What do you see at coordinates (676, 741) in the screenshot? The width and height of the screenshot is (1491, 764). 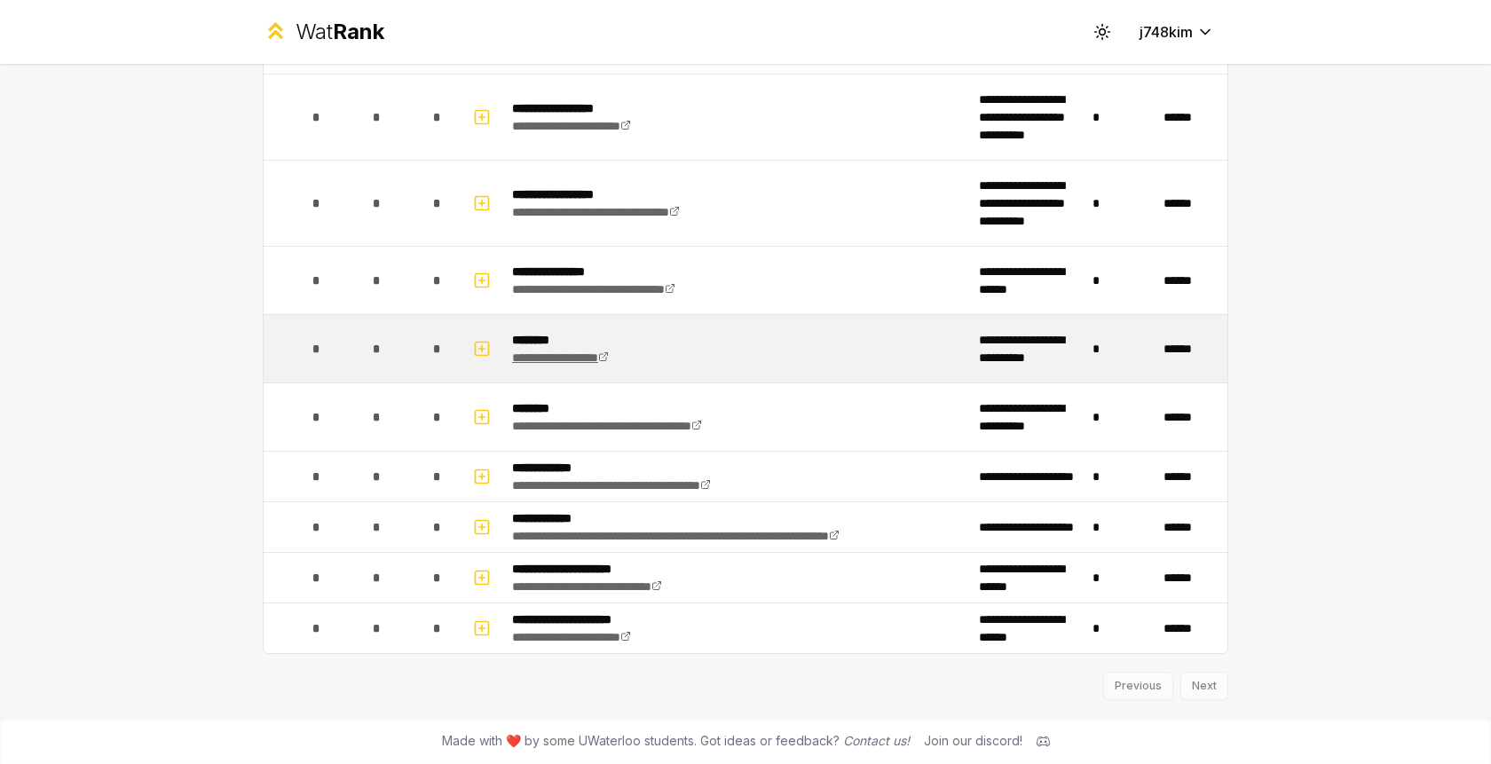 I see `span: Made with ❤️ by some UWaterloo students. Got ideas or feedback?` at bounding box center [676, 741].